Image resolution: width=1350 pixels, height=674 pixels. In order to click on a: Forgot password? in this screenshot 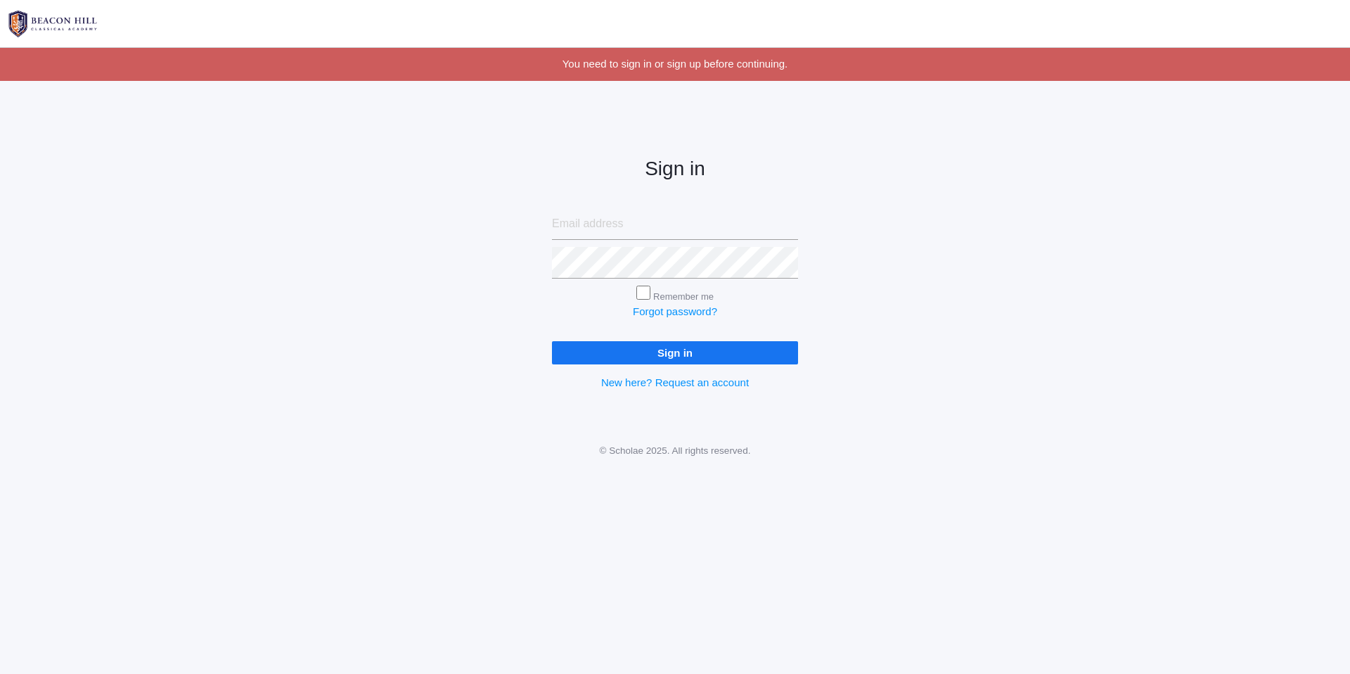, I will do `click(675, 311)`.